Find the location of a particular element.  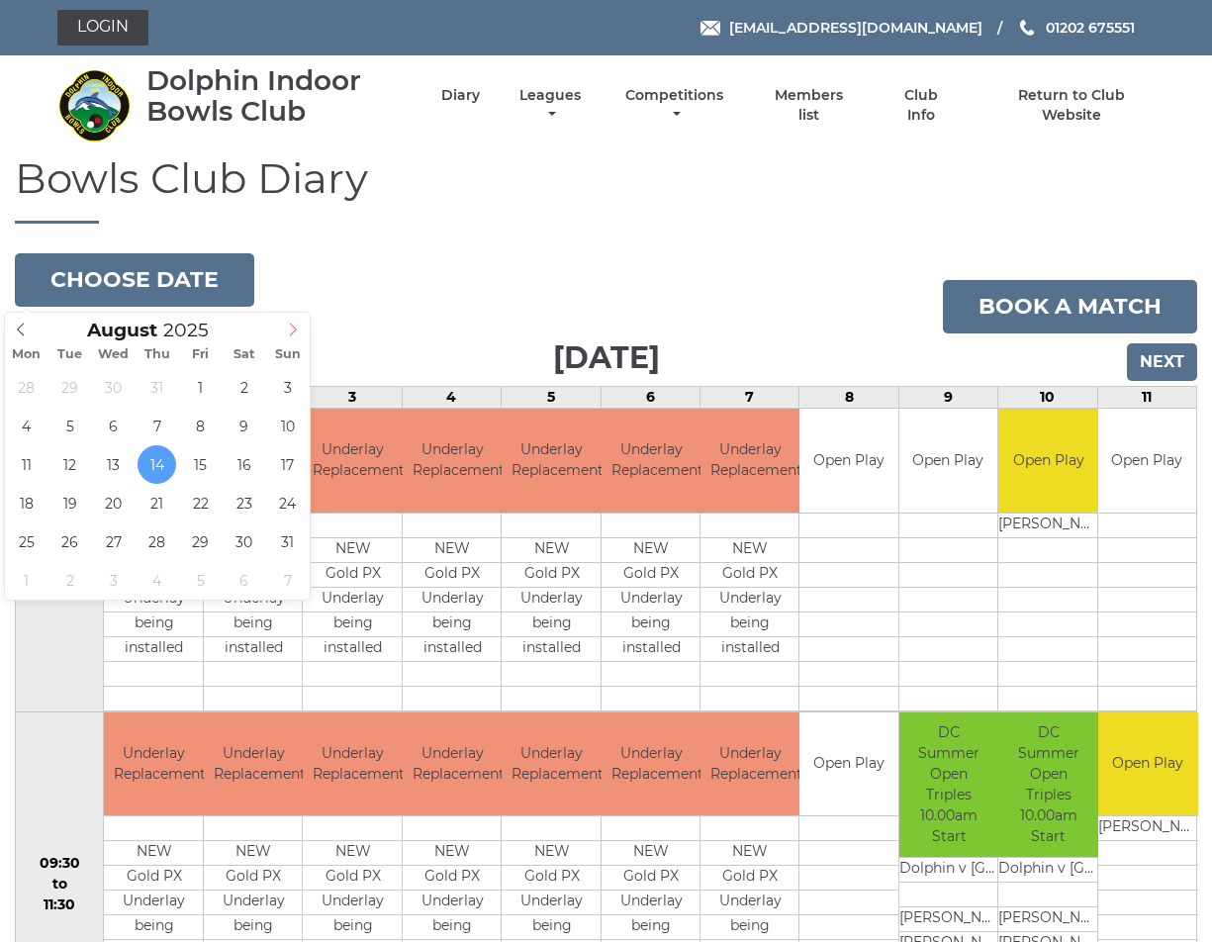

a: Book a match is located at coordinates (1069, 307).